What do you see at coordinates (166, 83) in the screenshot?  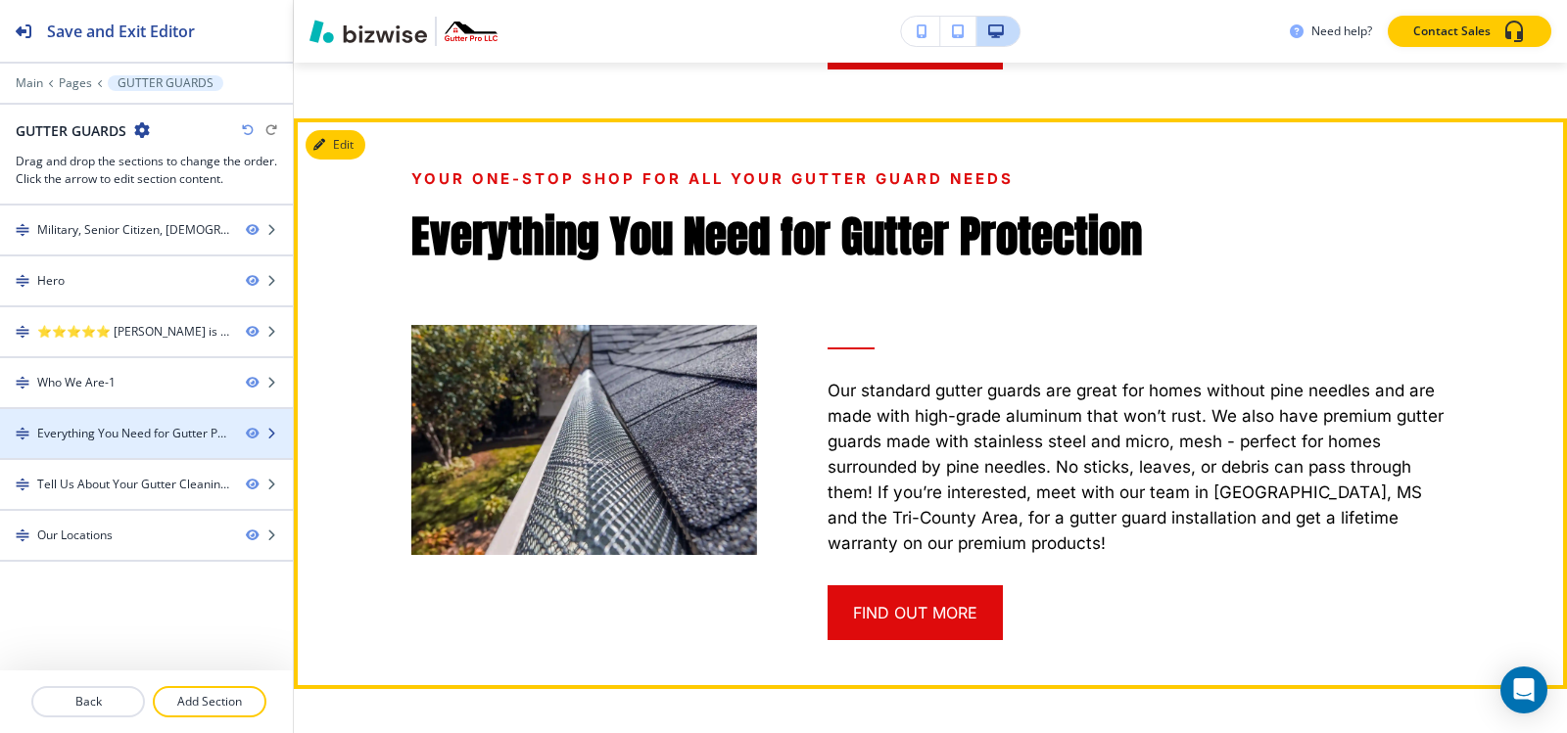 I see `button: GUTTER GUARDS` at bounding box center [166, 83].